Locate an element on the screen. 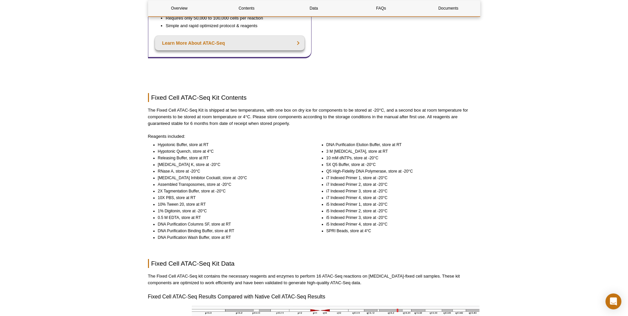 This screenshot has height=316, width=628. li: Simple and rapid optimized protocol & reagents is located at coordinates (232, 26).